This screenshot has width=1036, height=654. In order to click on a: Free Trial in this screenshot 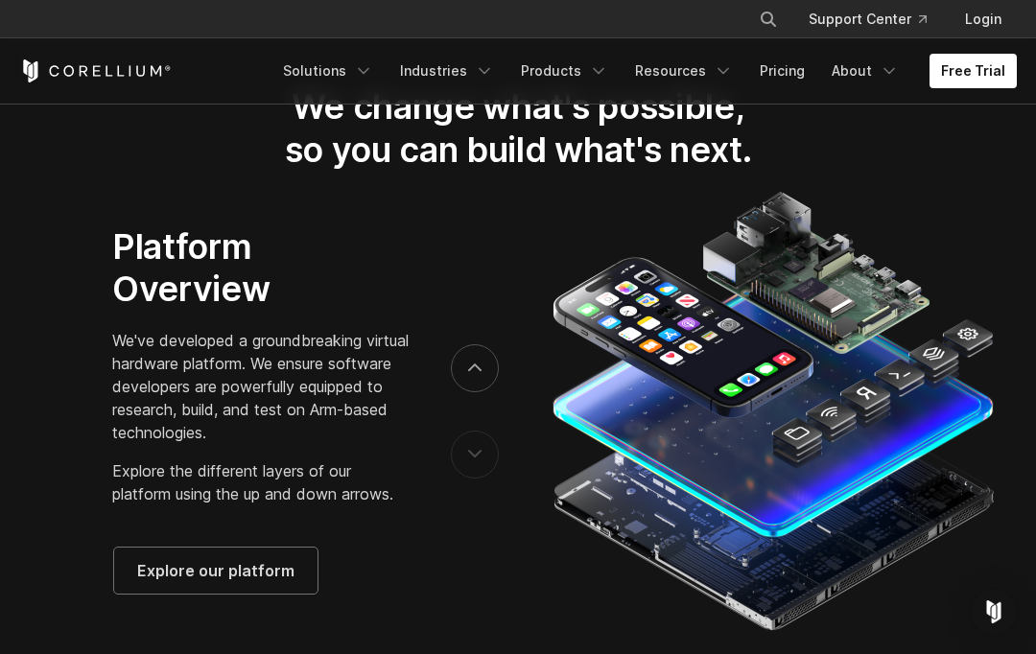, I will do `click(973, 71)`.